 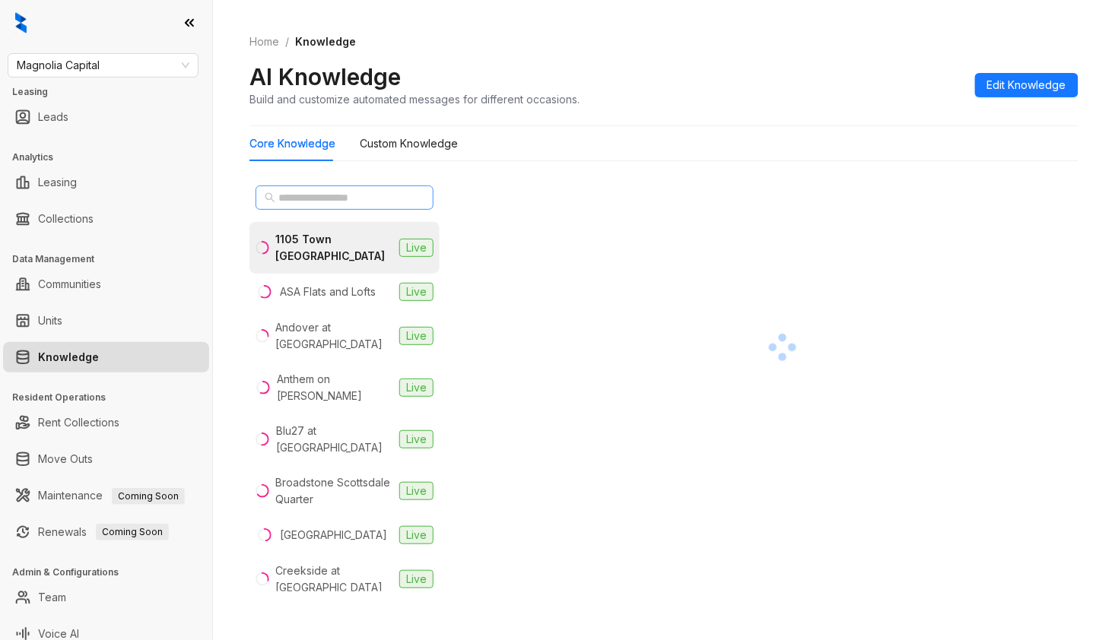 What do you see at coordinates (106, 284) in the screenshot?
I see `li: Communities` at bounding box center [106, 284].